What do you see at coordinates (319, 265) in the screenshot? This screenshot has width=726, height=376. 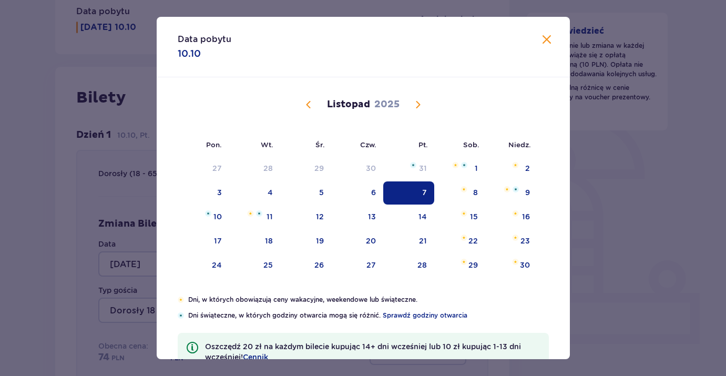 I see `div: 26` at bounding box center [319, 265].